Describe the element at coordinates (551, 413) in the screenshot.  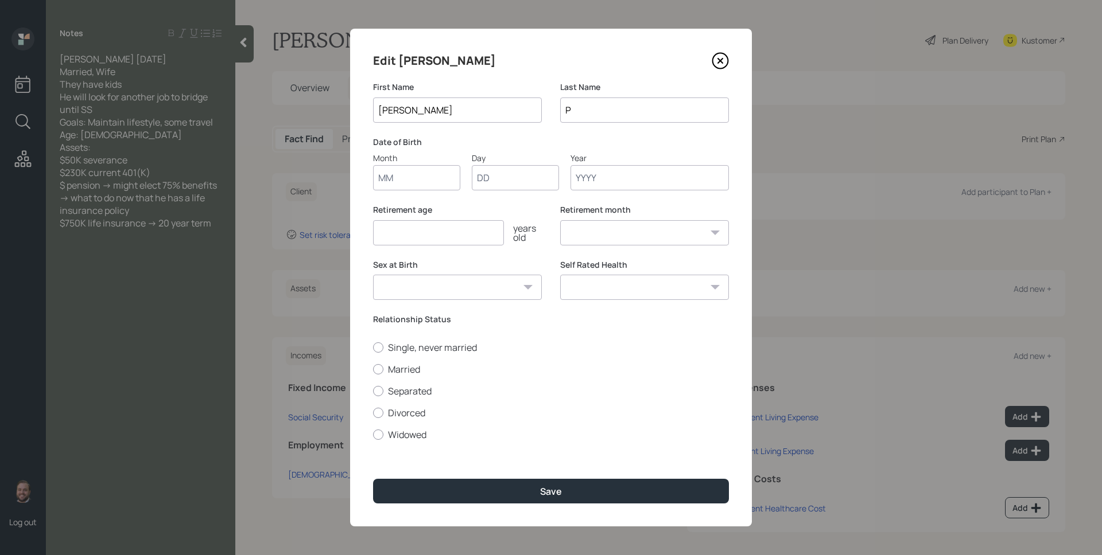
I see `label: Divorced` at that location.